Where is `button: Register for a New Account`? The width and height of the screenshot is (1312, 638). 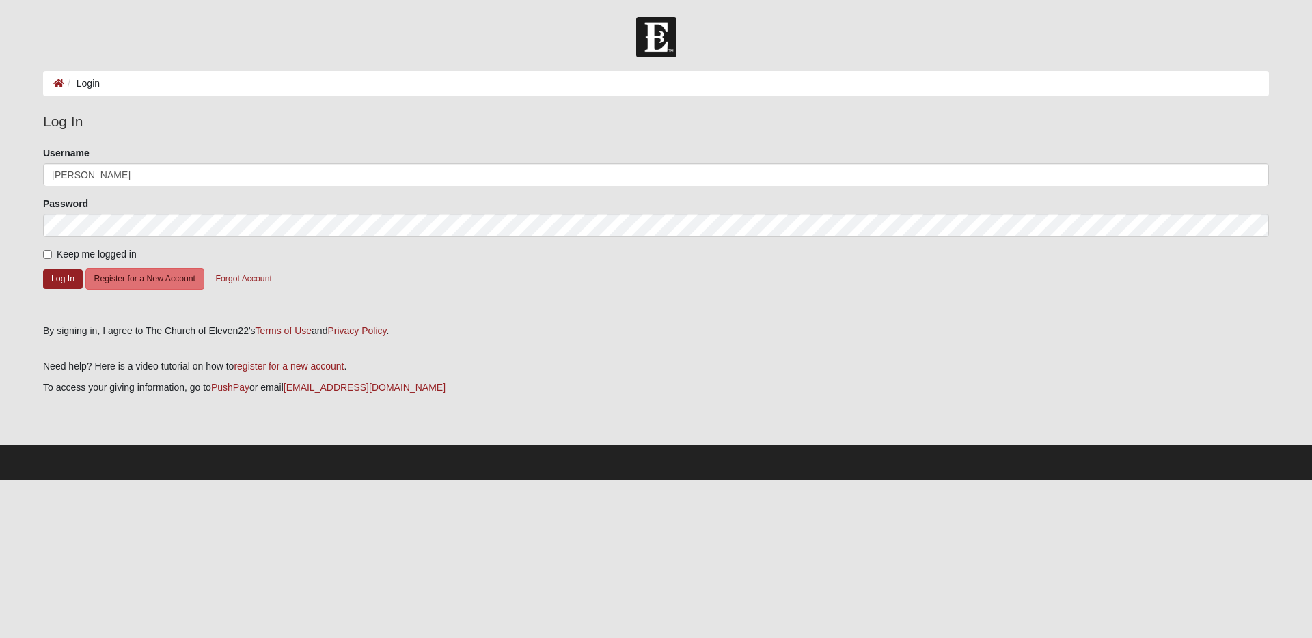 button: Register for a New Account is located at coordinates (145, 279).